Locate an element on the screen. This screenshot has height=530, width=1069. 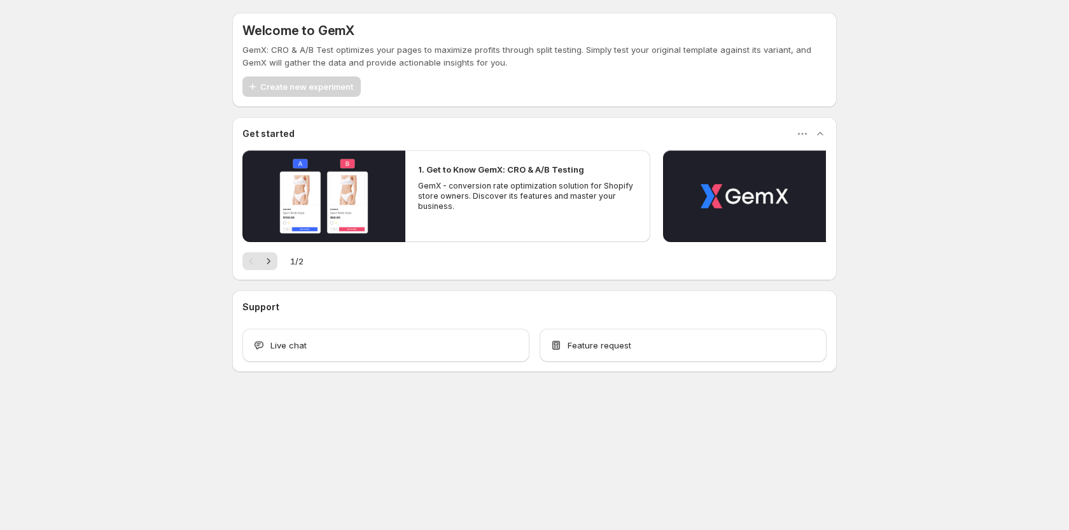
p: GemX - conversion rate optimization solution for Shopify store owners. Discover its features and ... is located at coordinates (528, 196).